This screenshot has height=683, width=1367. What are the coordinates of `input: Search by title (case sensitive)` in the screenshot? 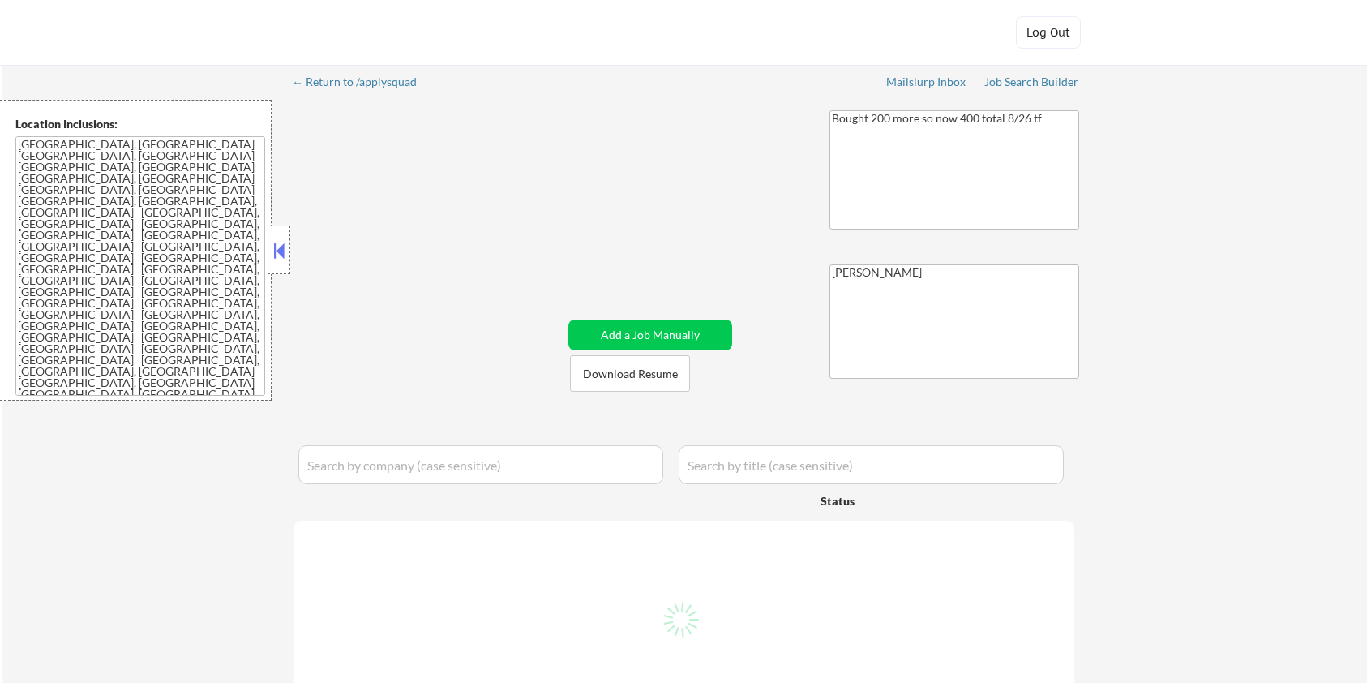 It's located at (871, 465).